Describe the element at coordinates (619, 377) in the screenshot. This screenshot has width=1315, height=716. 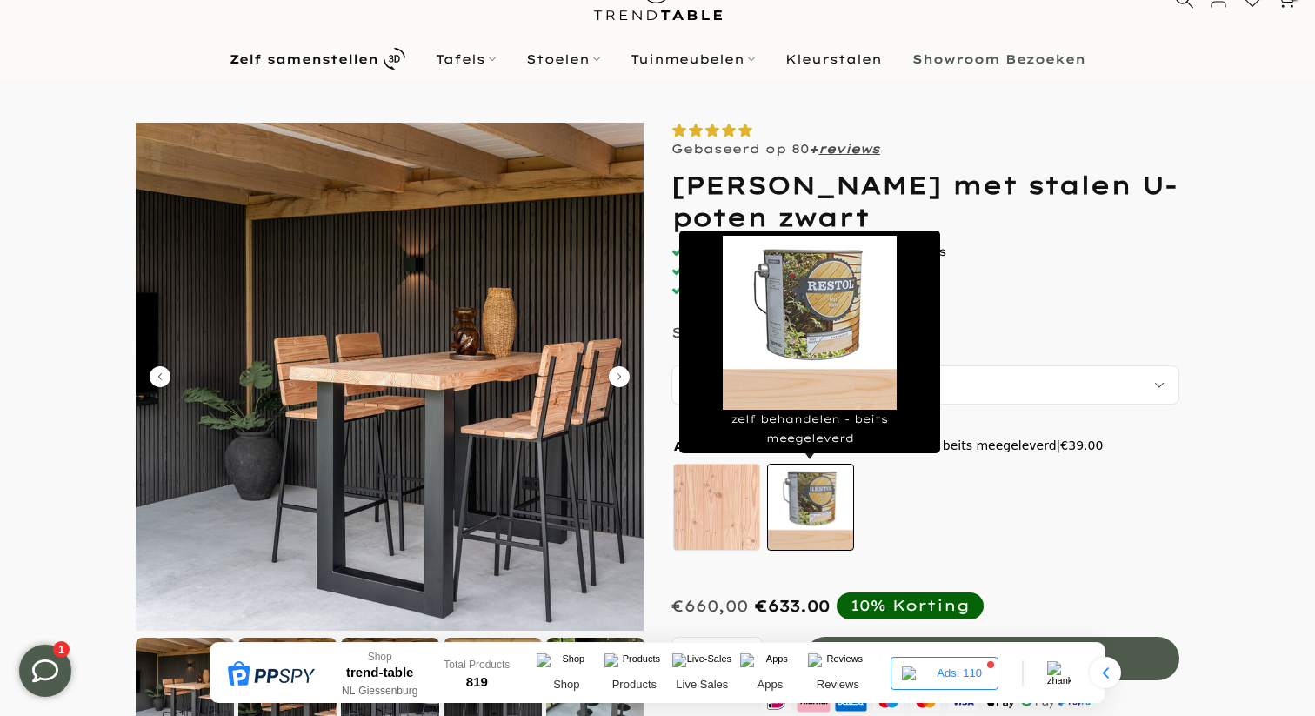
I see `button: Carousel Next Arrow` at that location.